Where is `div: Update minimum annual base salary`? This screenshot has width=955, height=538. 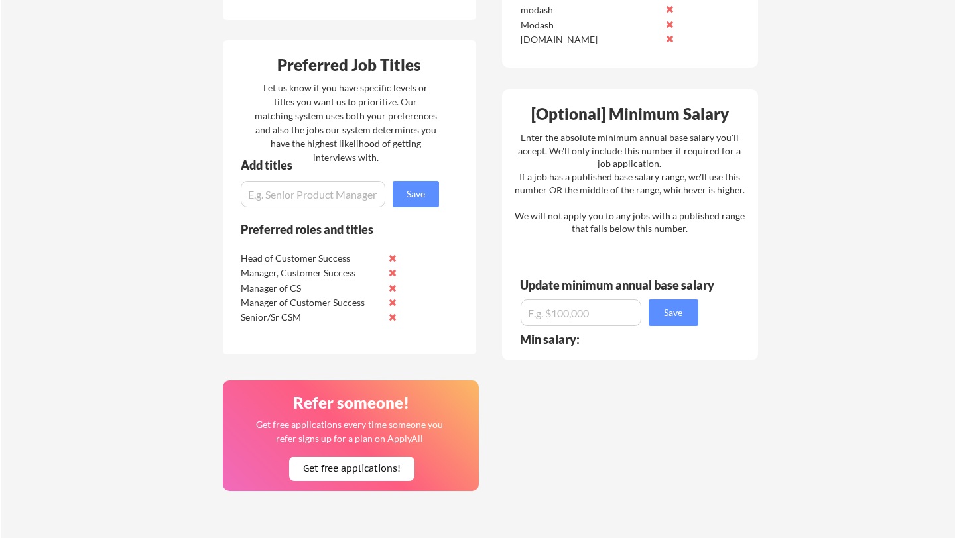
div: Update minimum annual base salary is located at coordinates (619, 285).